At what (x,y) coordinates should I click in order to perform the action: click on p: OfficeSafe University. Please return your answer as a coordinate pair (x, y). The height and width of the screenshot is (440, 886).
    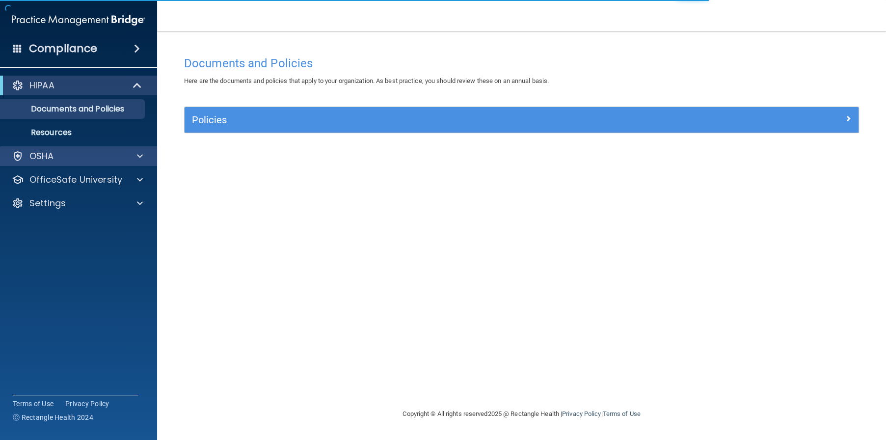
    Looking at the image, I should click on (76, 180).